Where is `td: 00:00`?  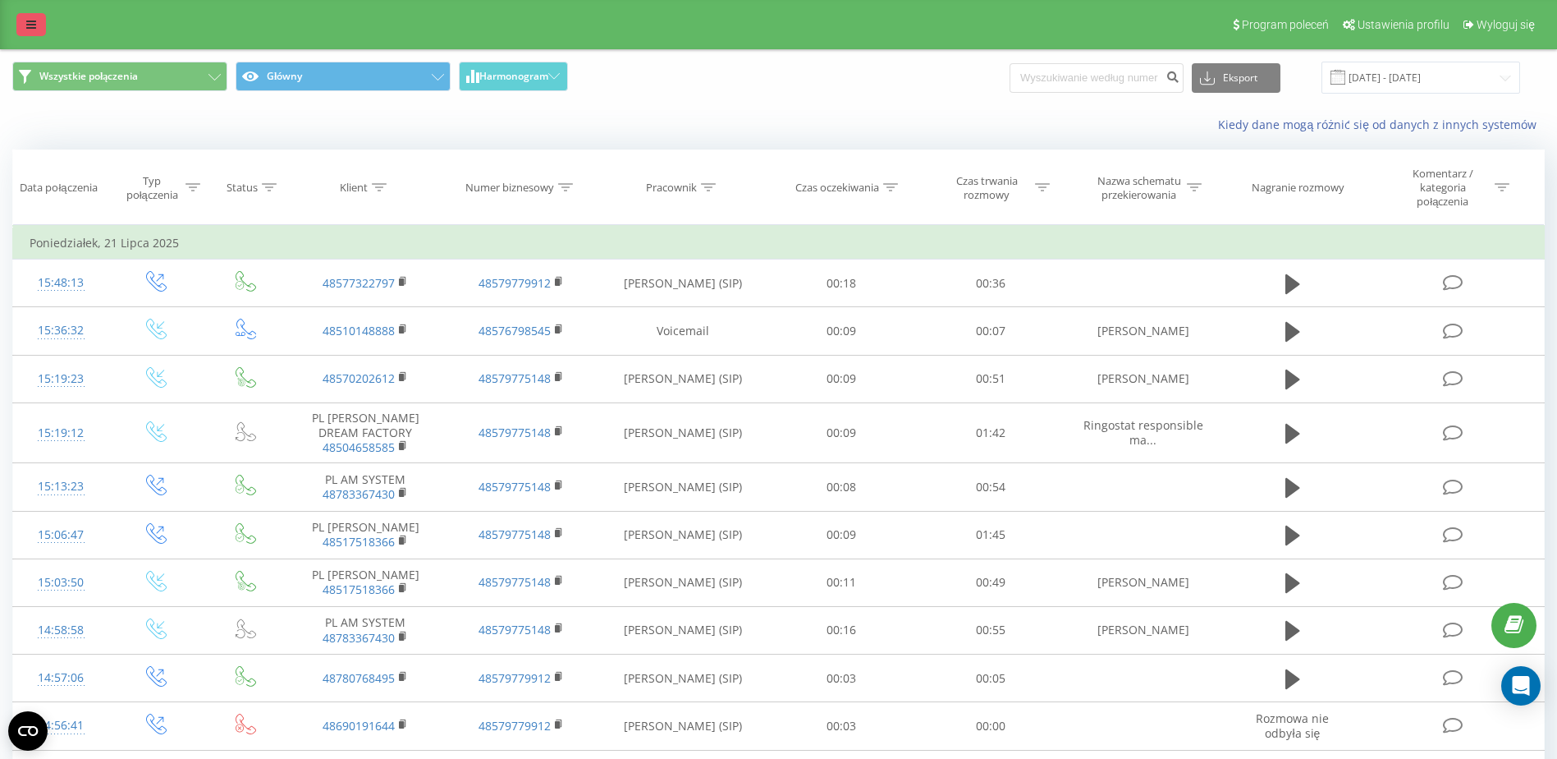 td: 00:00 is located at coordinates (991, 726).